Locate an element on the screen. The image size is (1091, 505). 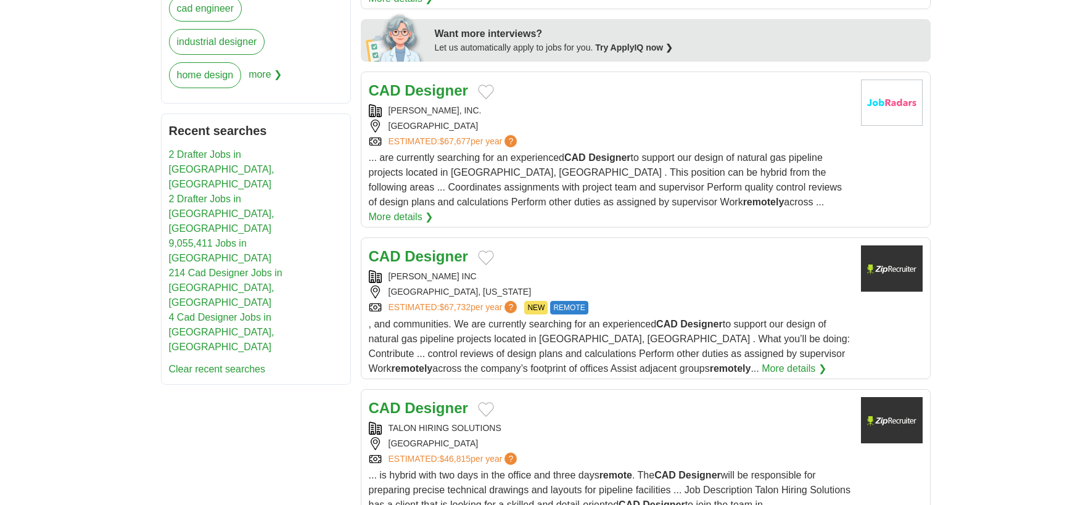
span: NEW is located at coordinates (536, 308).